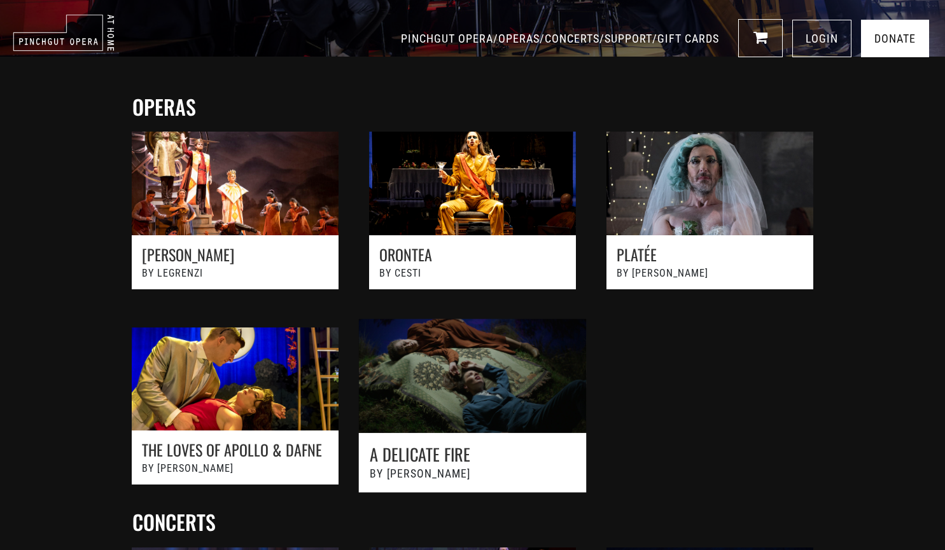  What do you see at coordinates (688, 38) in the screenshot?
I see `a: GIFT CARDS` at bounding box center [688, 38].